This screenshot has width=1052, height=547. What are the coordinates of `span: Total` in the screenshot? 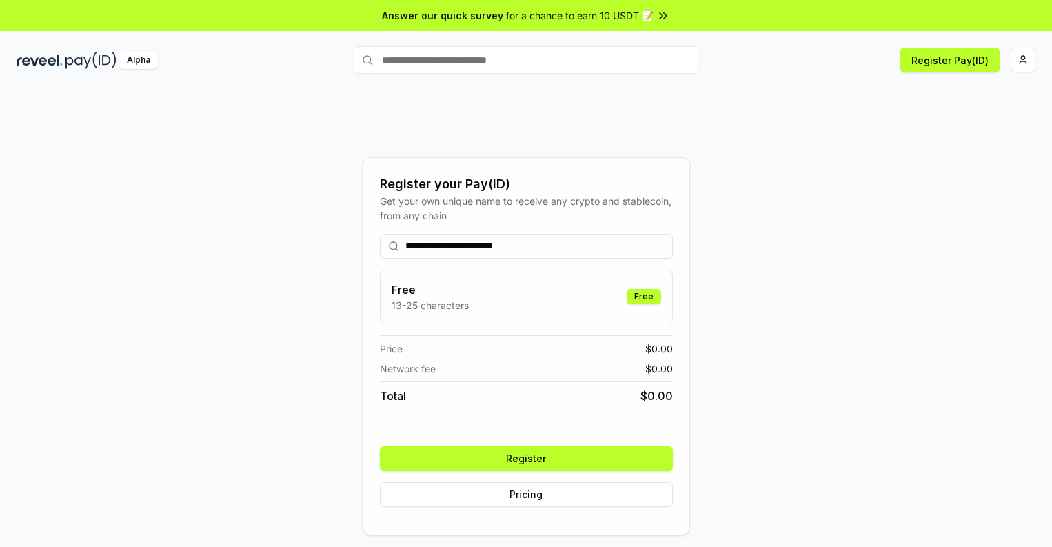 It's located at (393, 396).